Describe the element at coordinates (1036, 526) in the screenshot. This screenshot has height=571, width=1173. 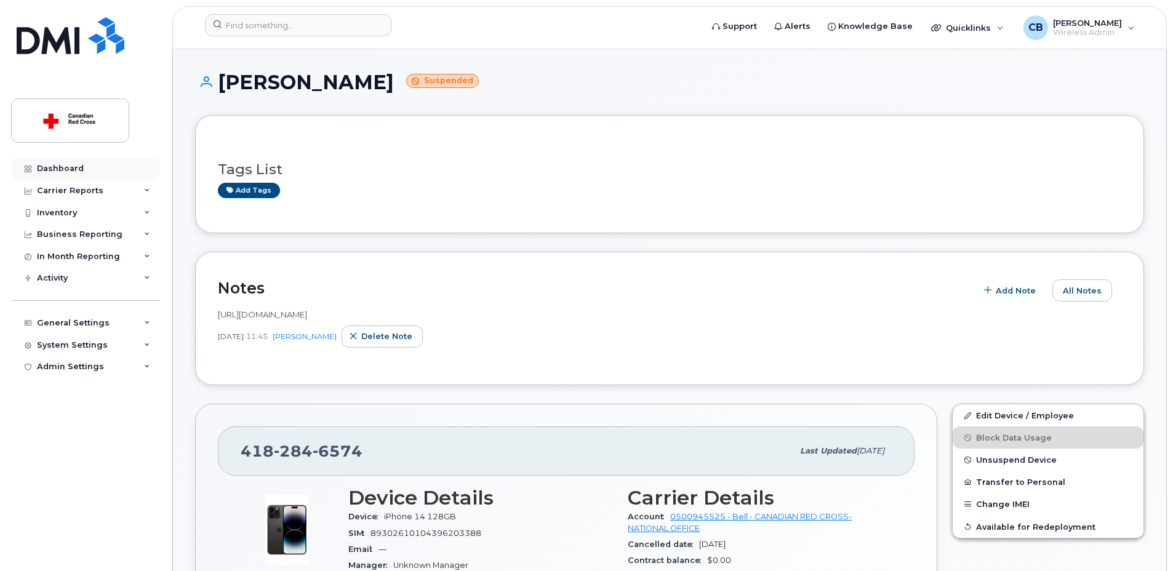
I see `span: Available for Redeployment` at that location.